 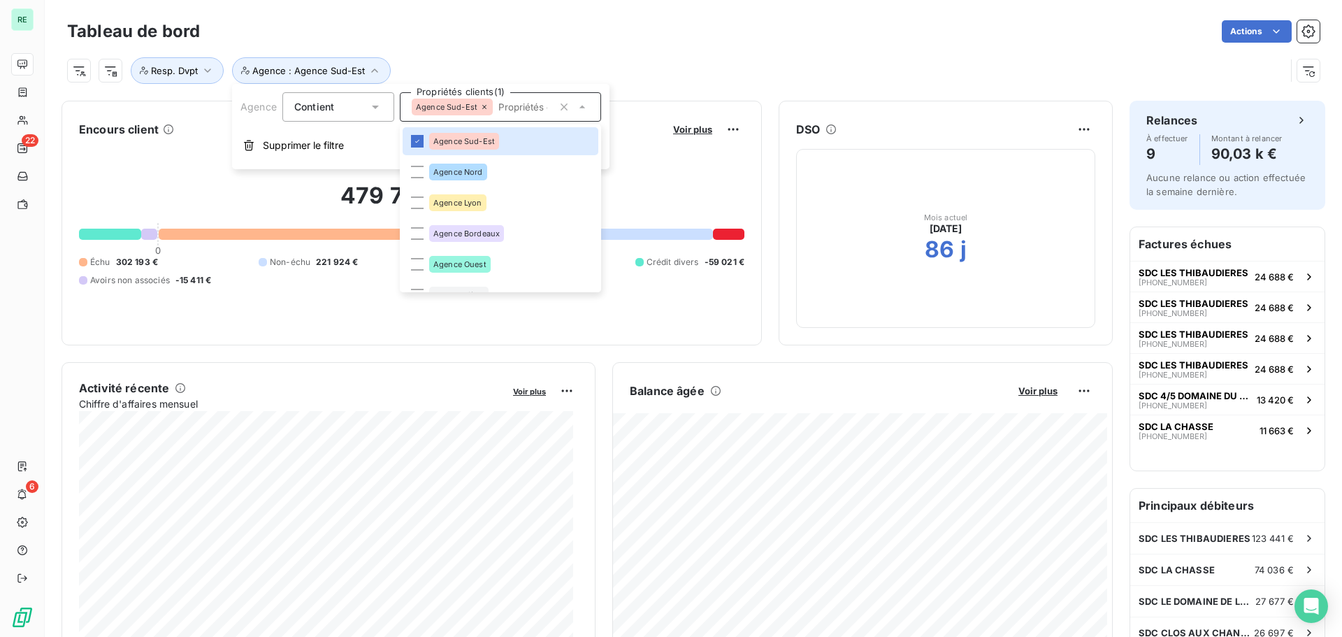 What do you see at coordinates (22, 617) in the screenshot?
I see `img: Logo LeanPay` at bounding box center [22, 617].